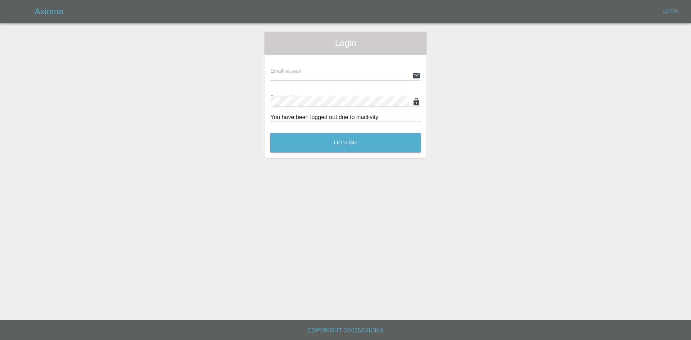 This screenshot has height=340, width=691. Describe the element at coordinates (49, 12) in the screenshot. I see `h5: Axioma` at that location.